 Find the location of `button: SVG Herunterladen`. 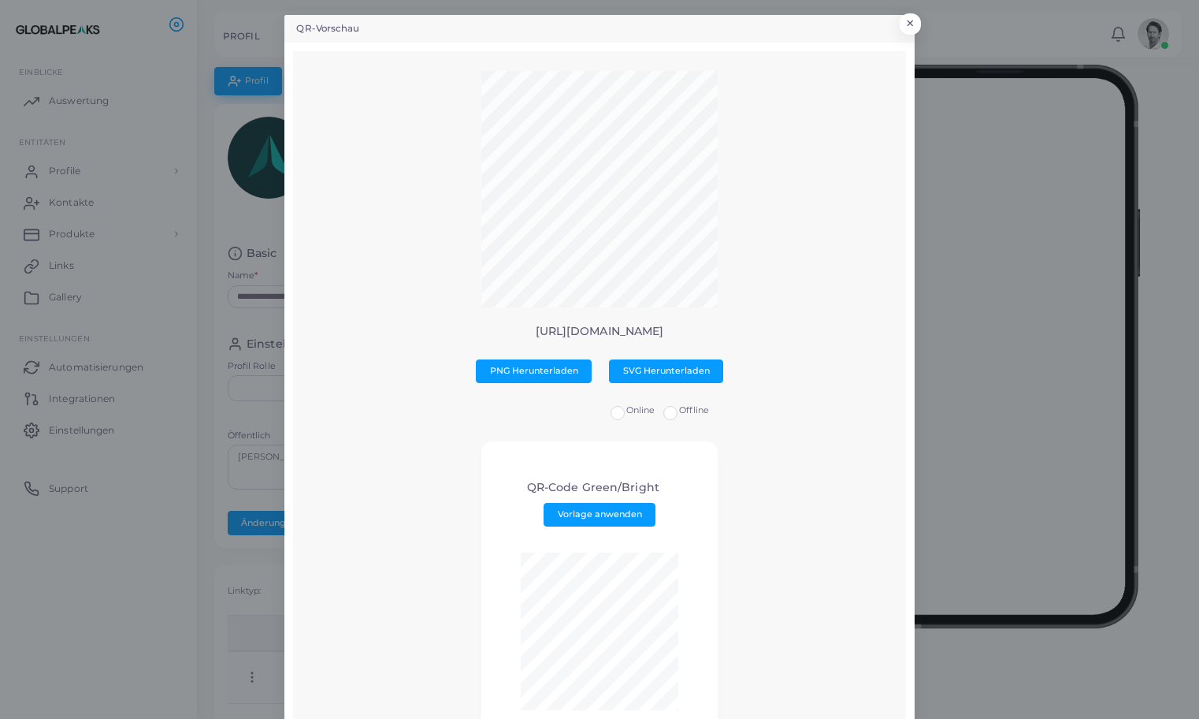

button: SVG Herunterladen is located at coordinates (666, 371).